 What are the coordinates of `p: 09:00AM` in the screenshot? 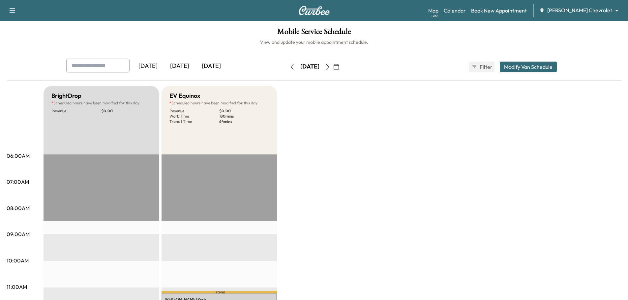 It's located at (18, 234).